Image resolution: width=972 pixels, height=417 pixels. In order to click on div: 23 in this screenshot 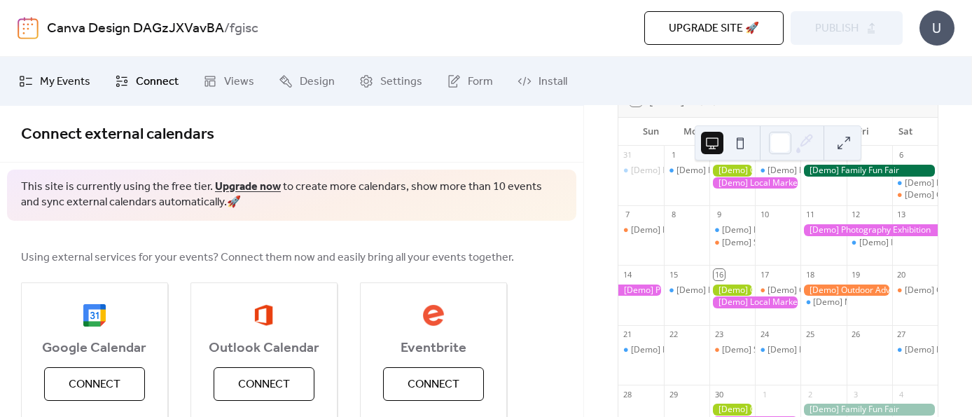, I will do `click(718, 334)`.